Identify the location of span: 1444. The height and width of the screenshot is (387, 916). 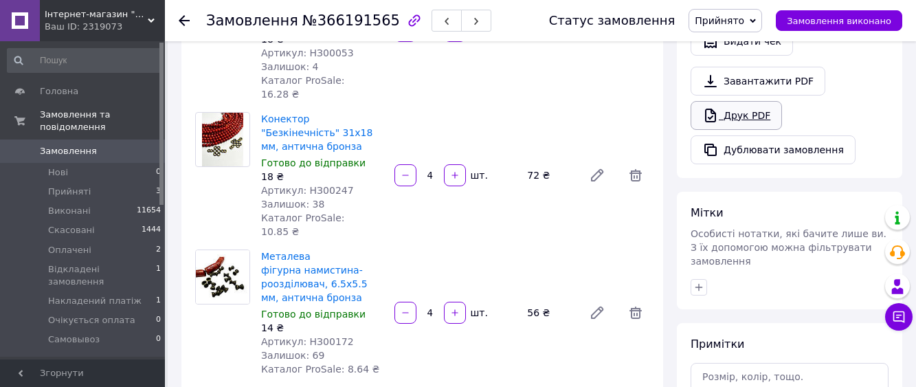
(151, 230).